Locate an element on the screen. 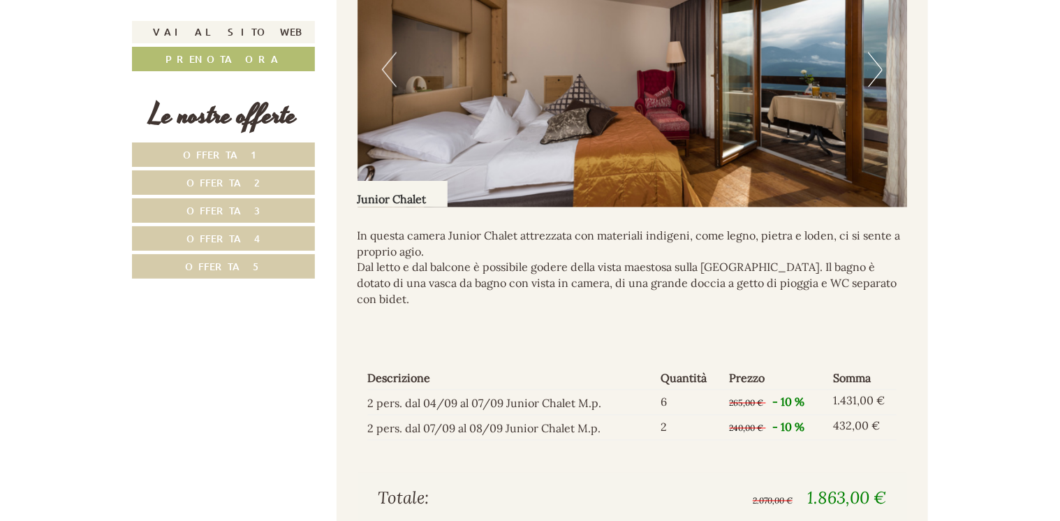 The image size is (1060, 521). span: 1.863,00 € is located at coordinates (846, 498).